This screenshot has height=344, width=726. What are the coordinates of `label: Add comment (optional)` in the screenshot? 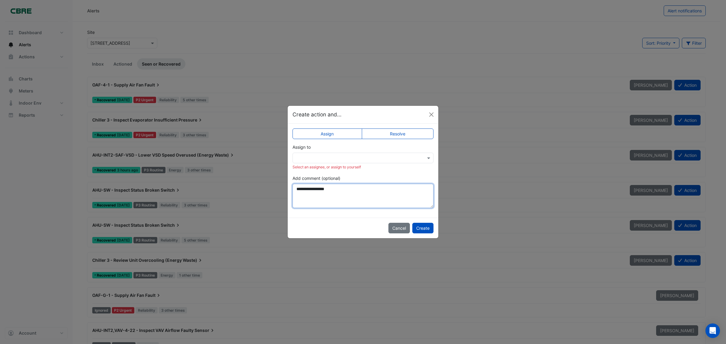 It's located at (317, 178).